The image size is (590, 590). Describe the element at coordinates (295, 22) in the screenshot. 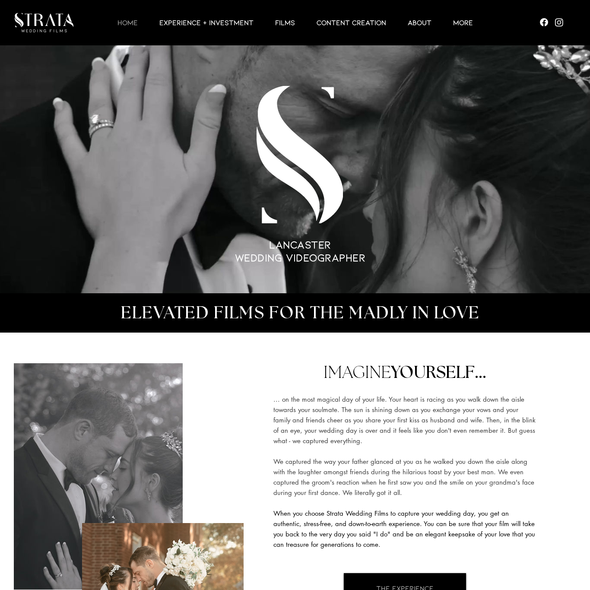

I see `nav: Site` at that location.